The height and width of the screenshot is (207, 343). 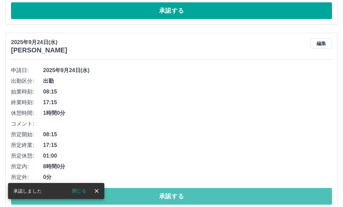 I want to click on span: 1時間0分, so click(x=187, y=113).